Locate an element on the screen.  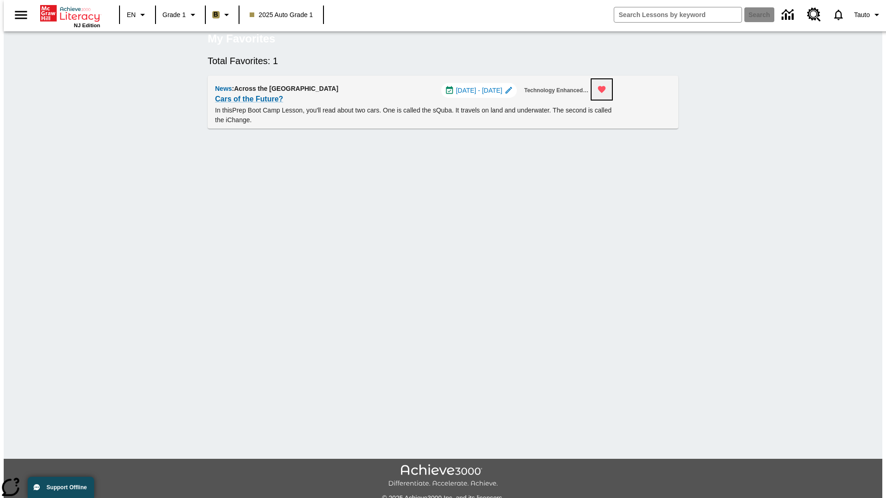
span: Technology Enhanced Item is located at coordinates (557, 90).